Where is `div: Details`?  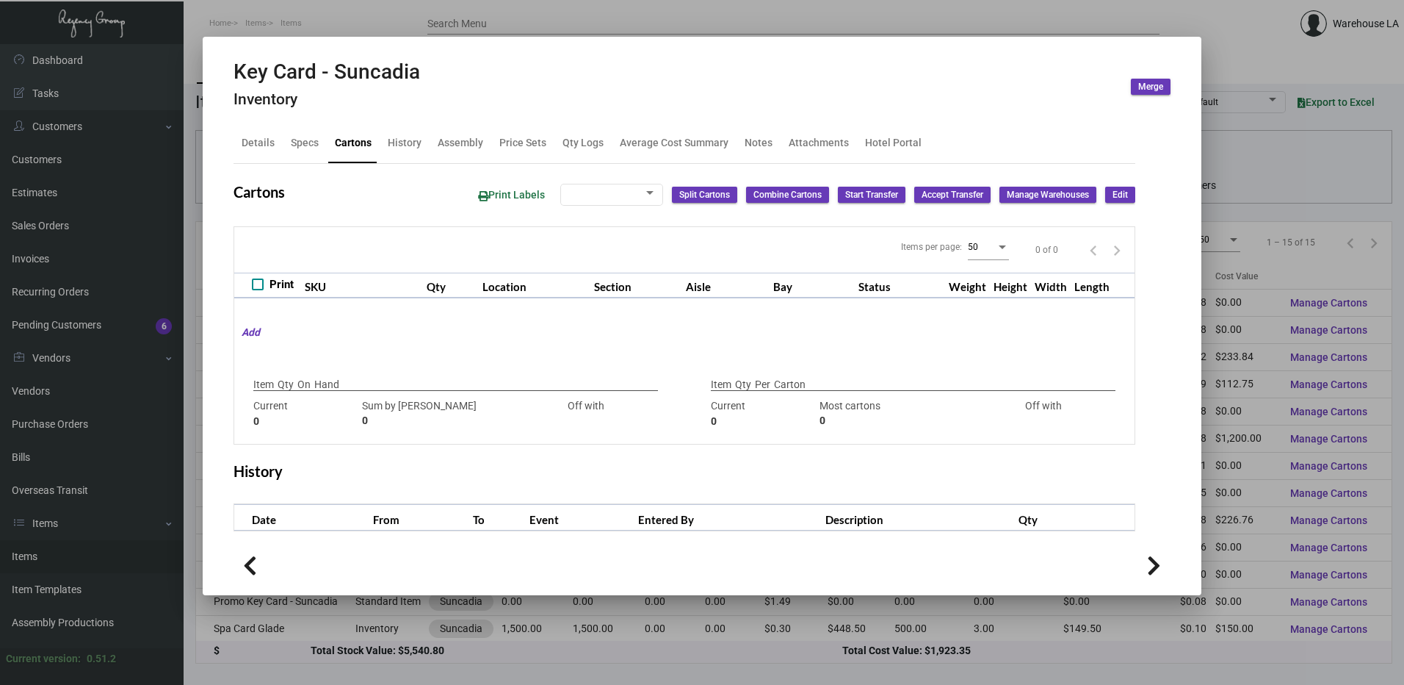 div: Details is located at coordinates (258, 142).